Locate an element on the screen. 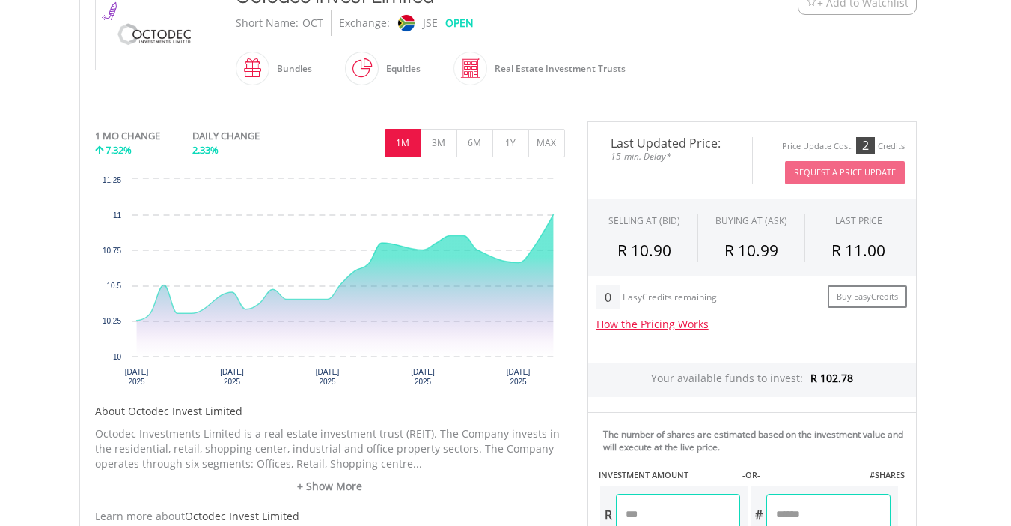  div: Credits is located at coordinates (892, 146).